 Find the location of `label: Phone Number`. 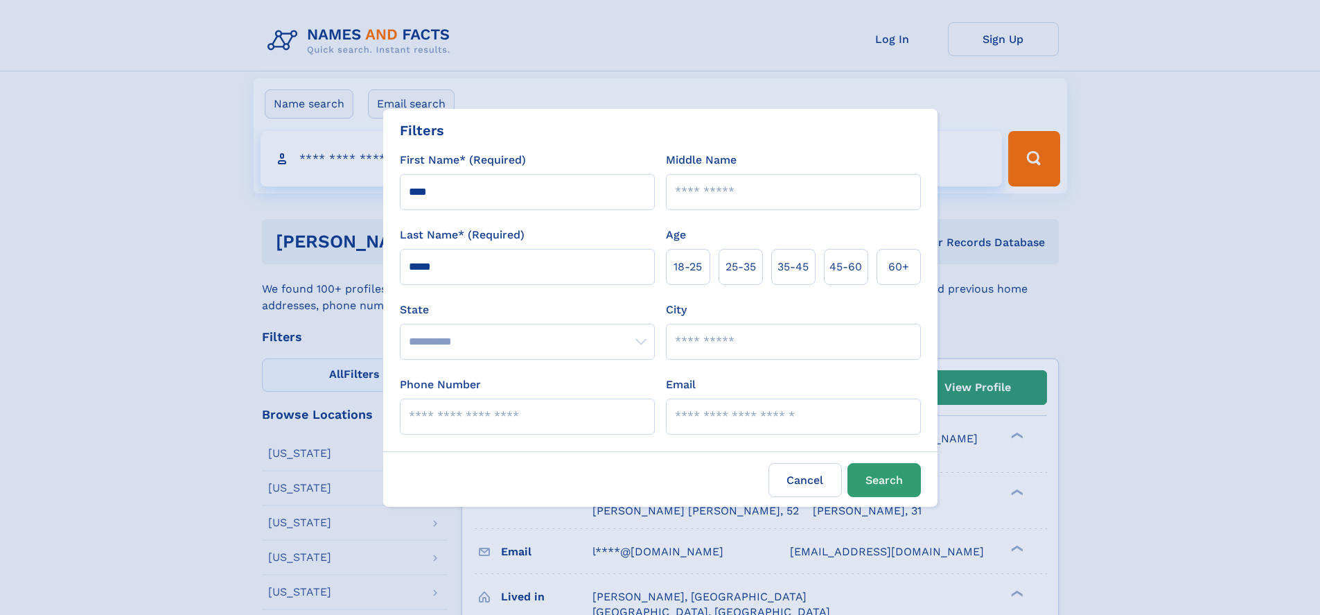

label: Phone Number is located at coordinates (440, 385).